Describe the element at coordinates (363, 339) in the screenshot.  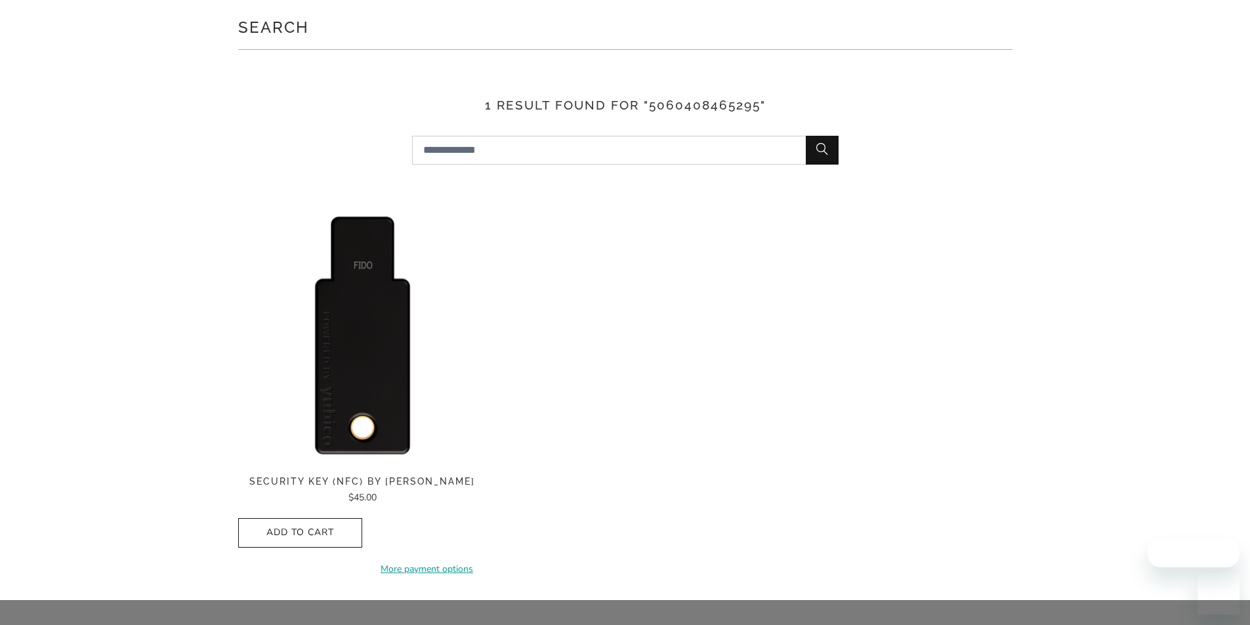
I see `img: Security Key (NFC) by Yubico - Trust Panda` at that location.